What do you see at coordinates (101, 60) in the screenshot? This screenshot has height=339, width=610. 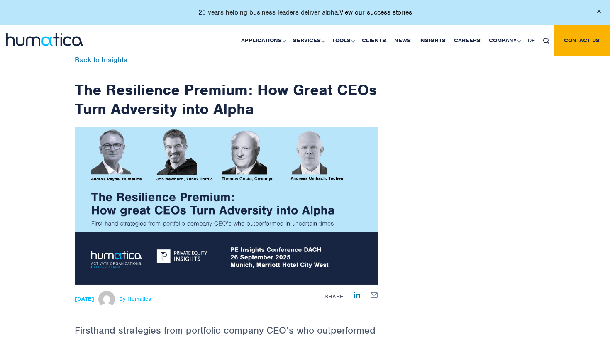 I see `a: Back to Insights` at bounding box center [101, 60].